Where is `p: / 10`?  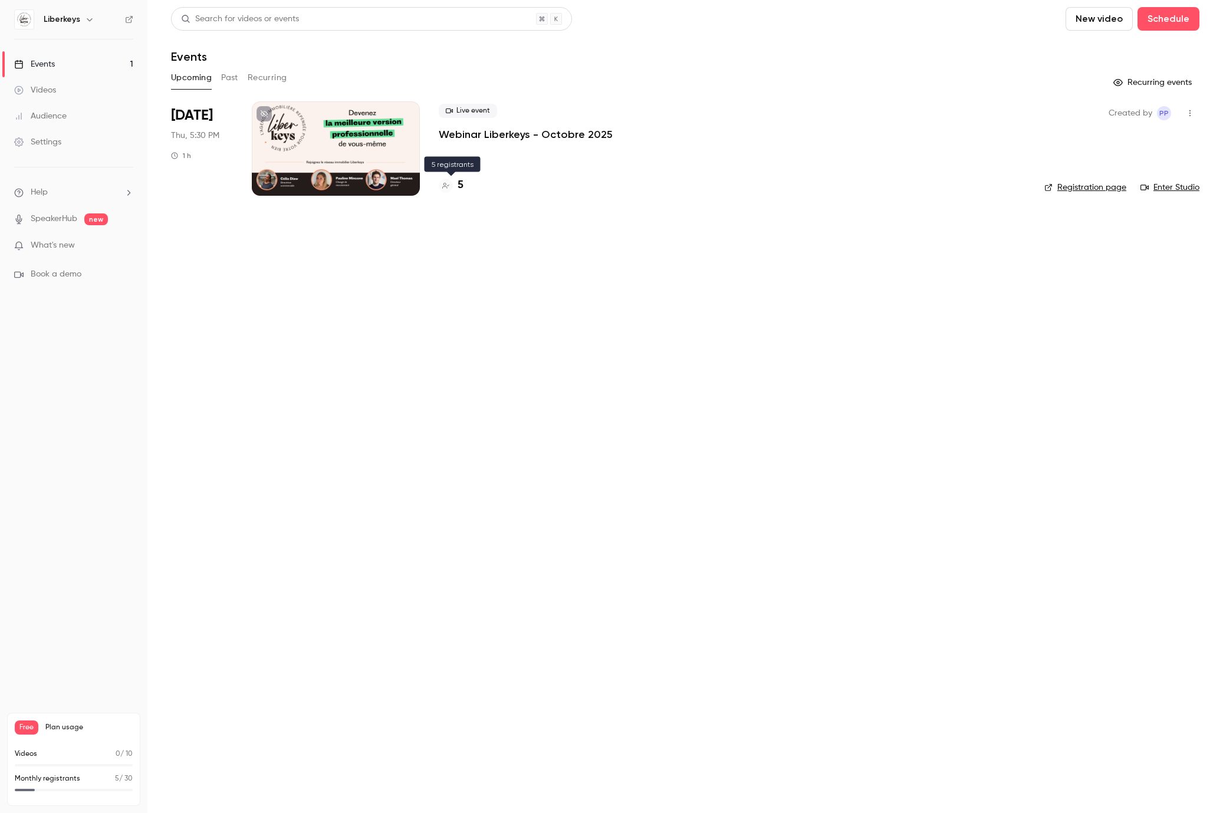
p: / 10 is located at coordinates (124, 754).